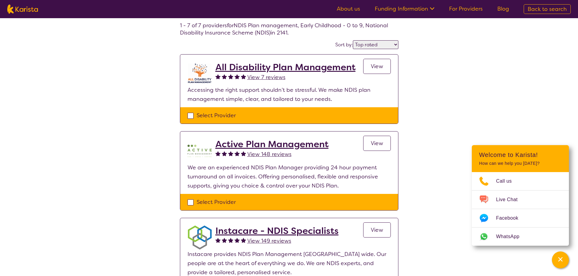 The width and height of the screenshot is (578, 276). I want to click on span: Back to search, so click(547, 9).